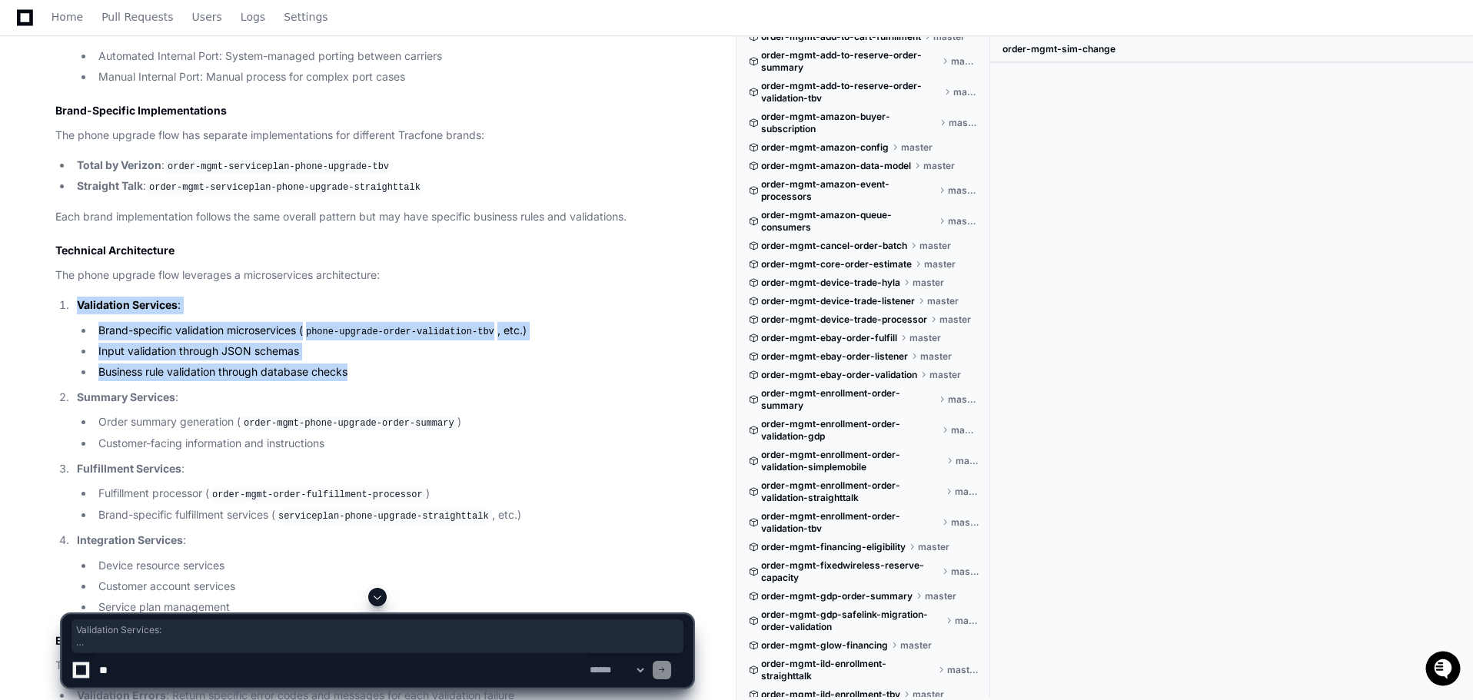 The height and width of the screenshot is (700, 1473). Describe the element at coordinates (849, 430) in the screenshot. I see `span: order-mgmt-enrollment-order-validation-gdp` at that location.